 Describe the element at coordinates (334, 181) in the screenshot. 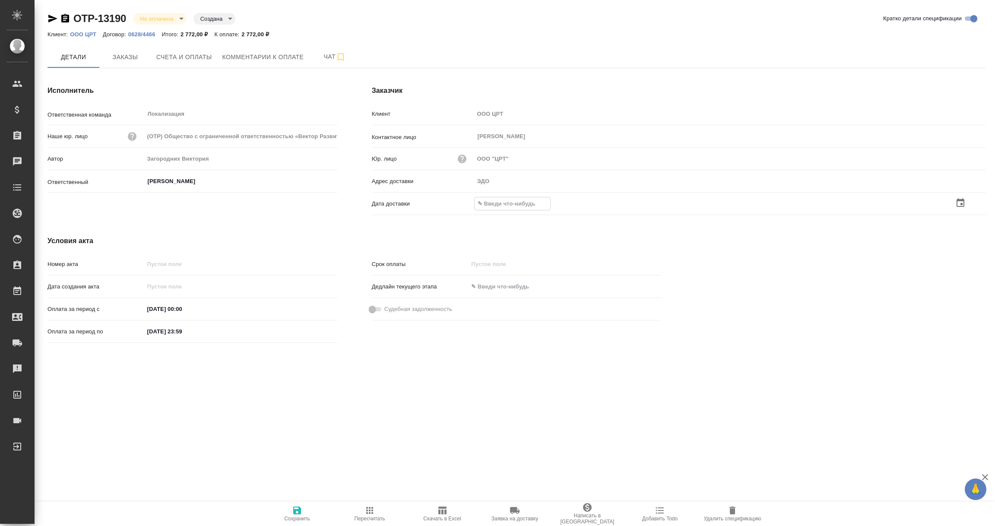

I see `button: Open` at that location.